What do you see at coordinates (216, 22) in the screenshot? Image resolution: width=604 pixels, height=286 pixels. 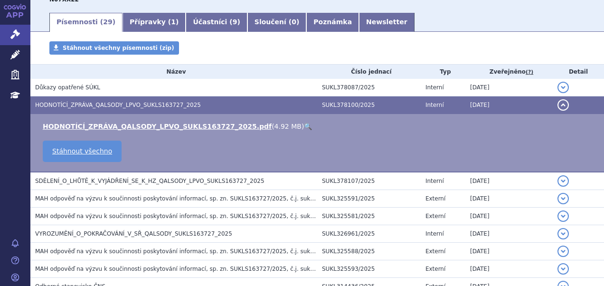 I see `a: Účastníci (9)` at bounding box center [216, 22].